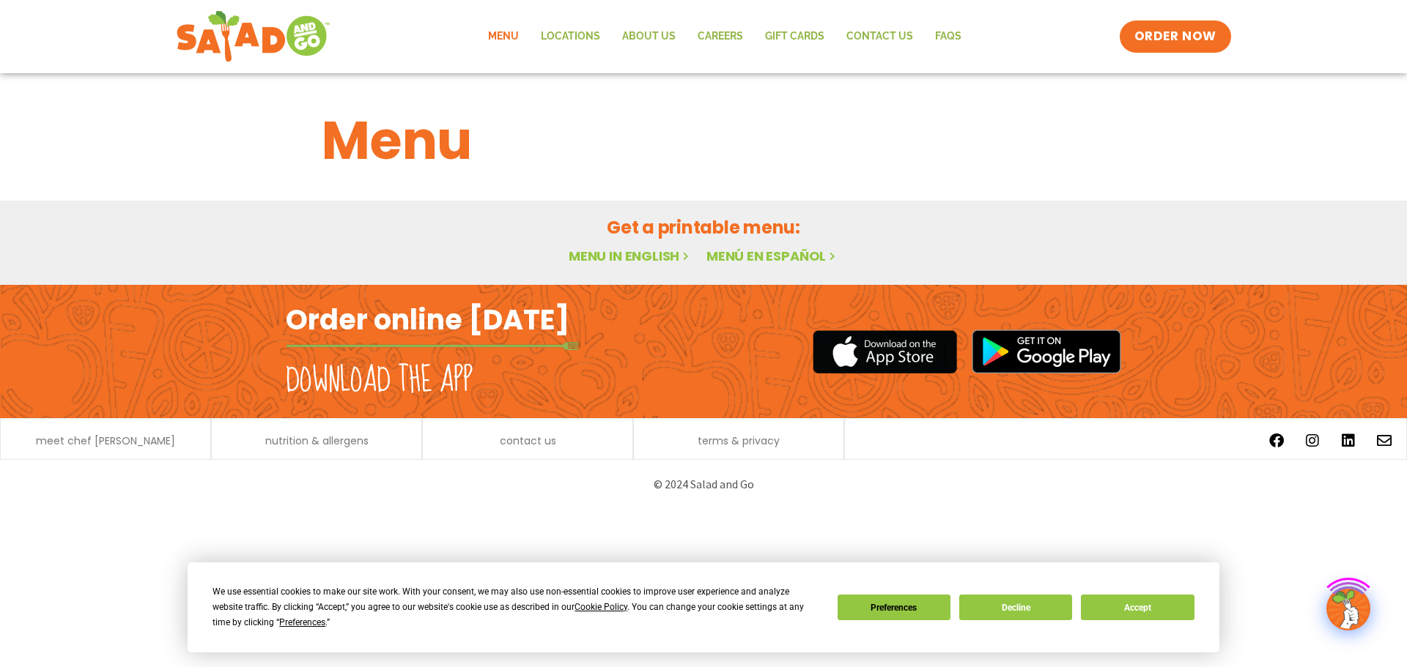 The width and height of the screenshot is (1407, 667). Describe the element at coordinates (570, 37) in the screenshot. I see `a: Locations` at that location.